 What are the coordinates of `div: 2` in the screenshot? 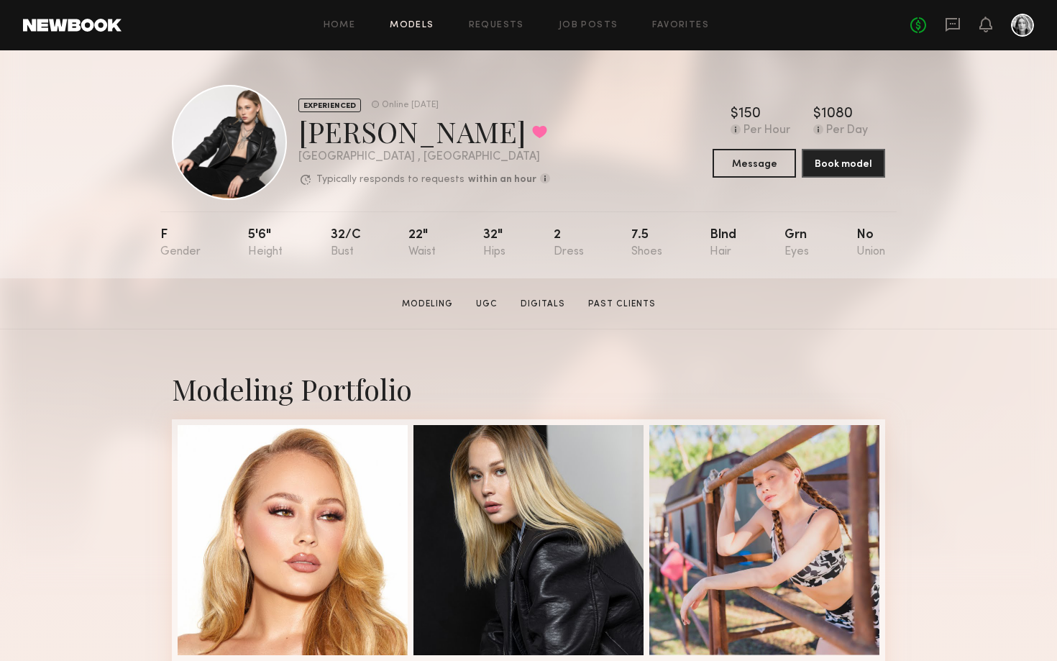 It's located at (569, 243).